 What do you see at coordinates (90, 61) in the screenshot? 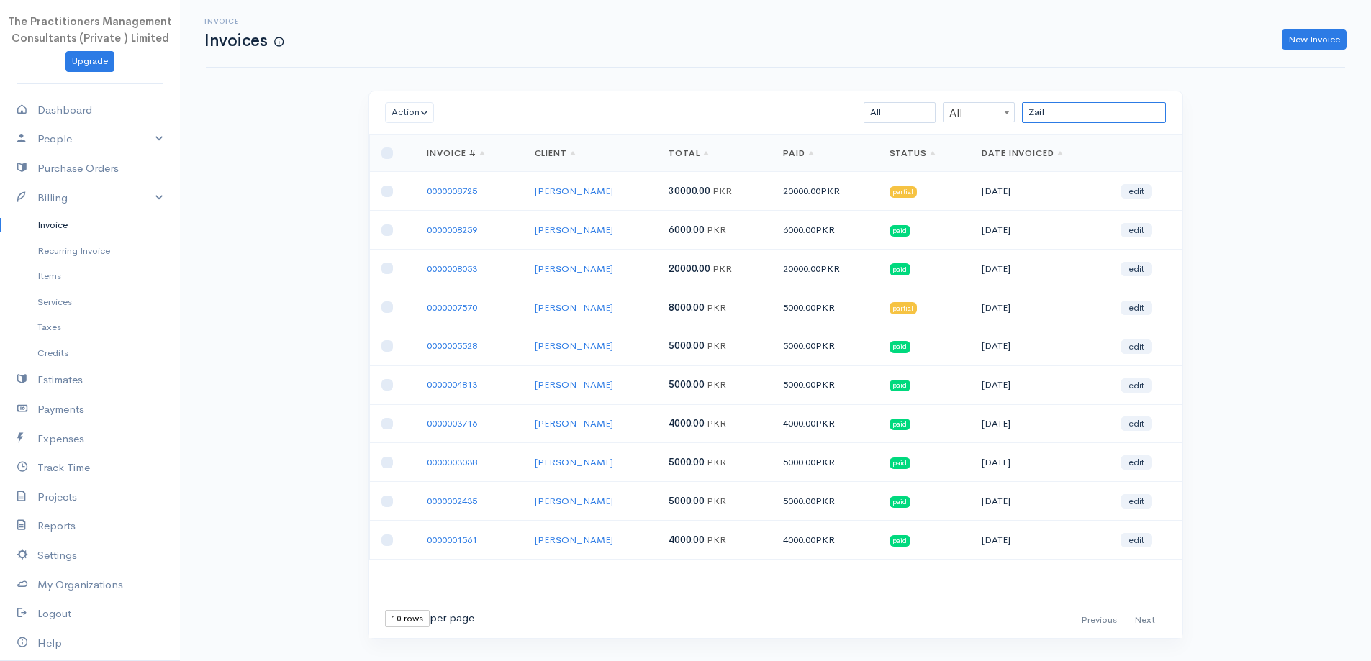
I see `a: Upgrade` at bounding box center [90, 61].